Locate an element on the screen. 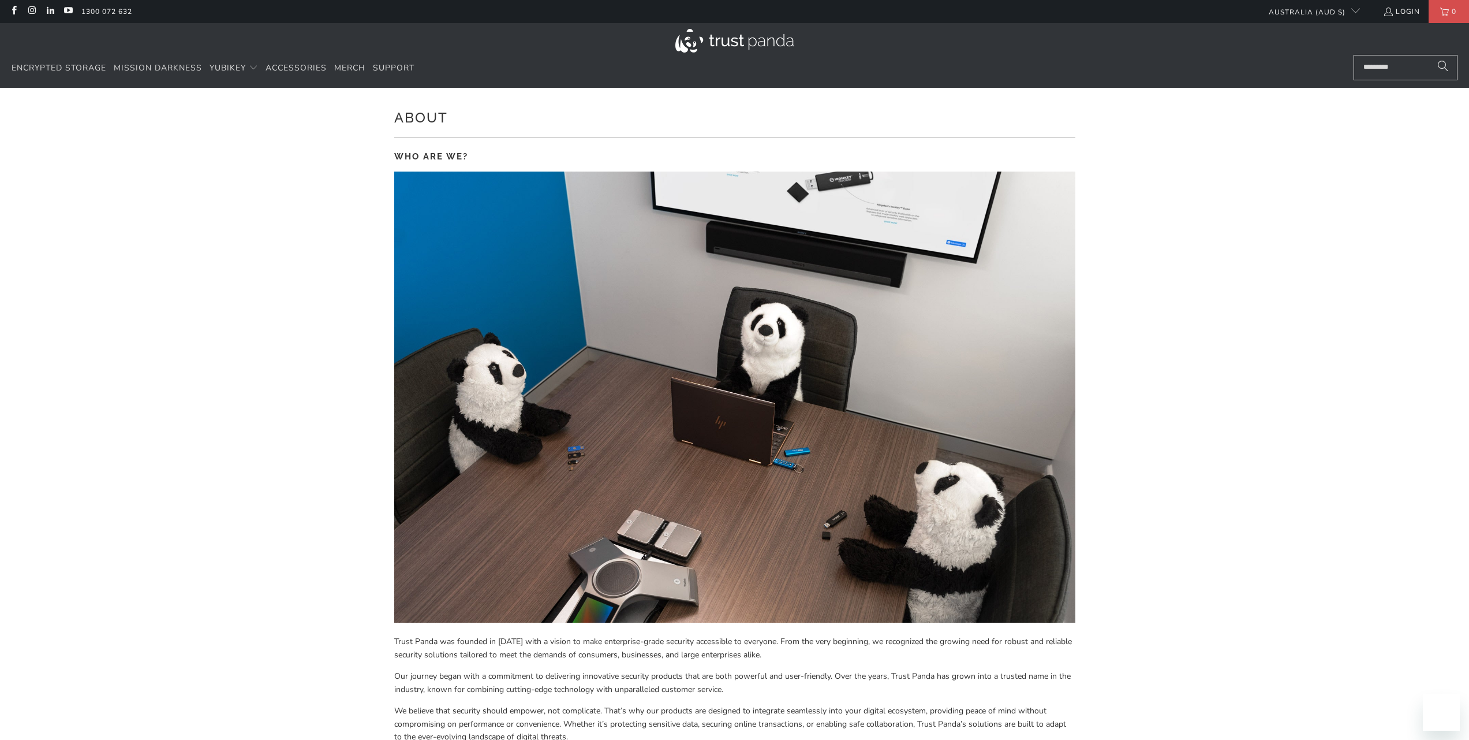 The height and width of the screenshot is (740, 1469). a: Trust Panda Australia on Facebook is located at coordinates (13, 12).